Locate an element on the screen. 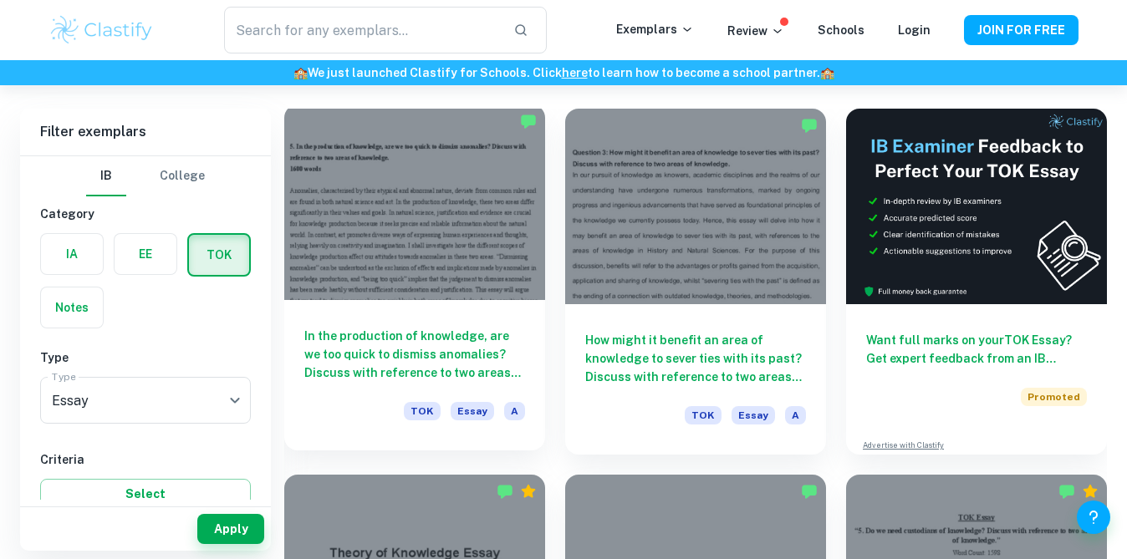  h6: Filter exemplars is located at coordinates (145, 132).